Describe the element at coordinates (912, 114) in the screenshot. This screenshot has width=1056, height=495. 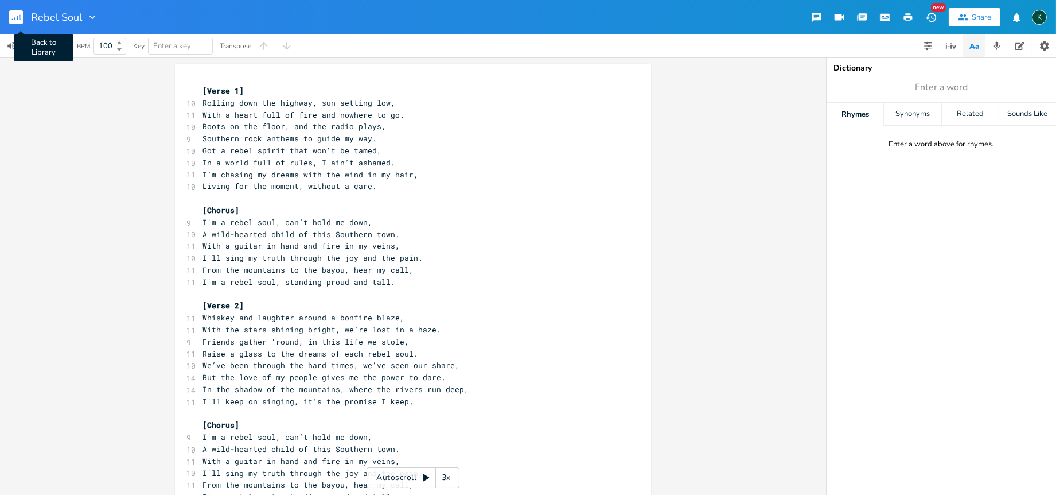
I see `div: Synonyms` at that location.